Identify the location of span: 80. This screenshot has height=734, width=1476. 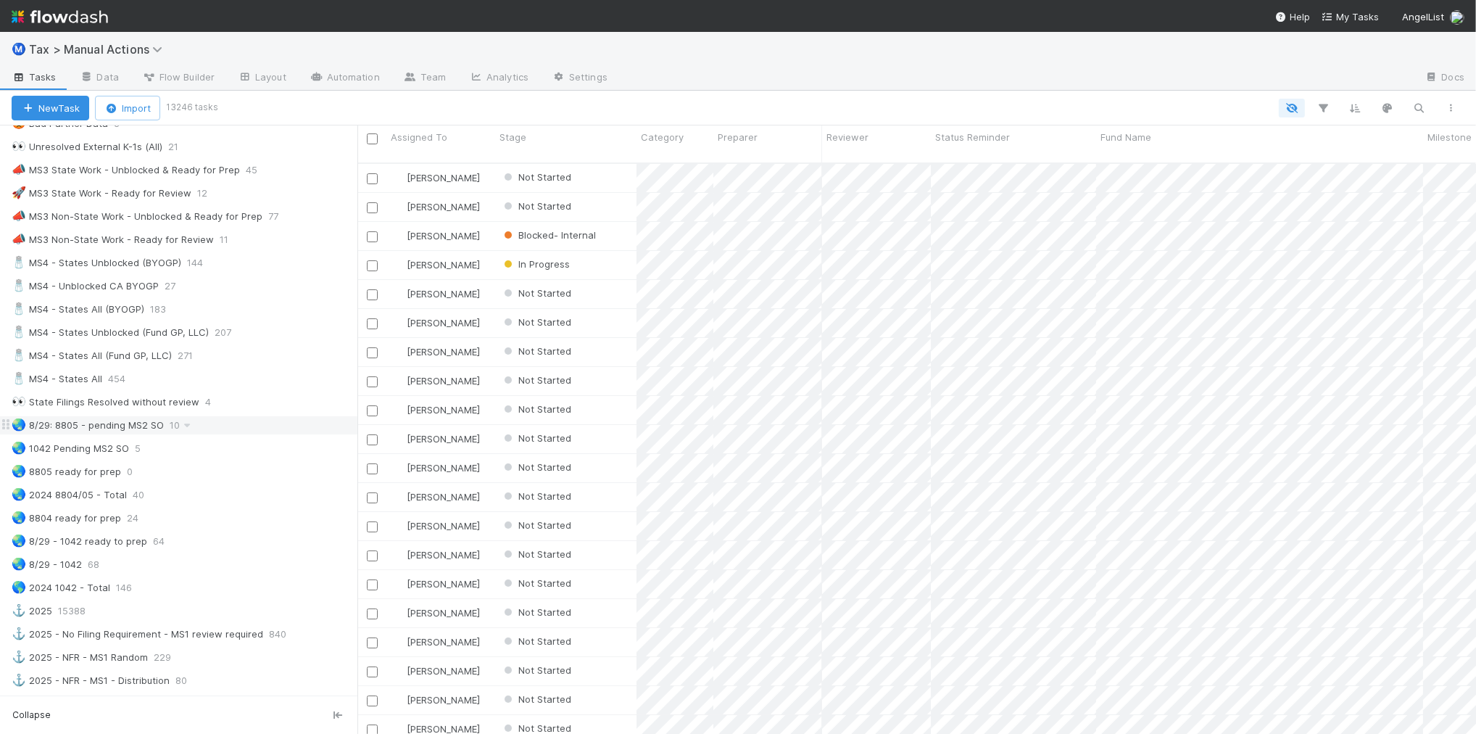
(189, 680).